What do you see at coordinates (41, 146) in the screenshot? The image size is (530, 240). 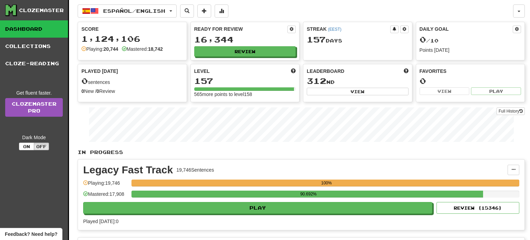 I see `button: Off` at bounding box center [41, 146].